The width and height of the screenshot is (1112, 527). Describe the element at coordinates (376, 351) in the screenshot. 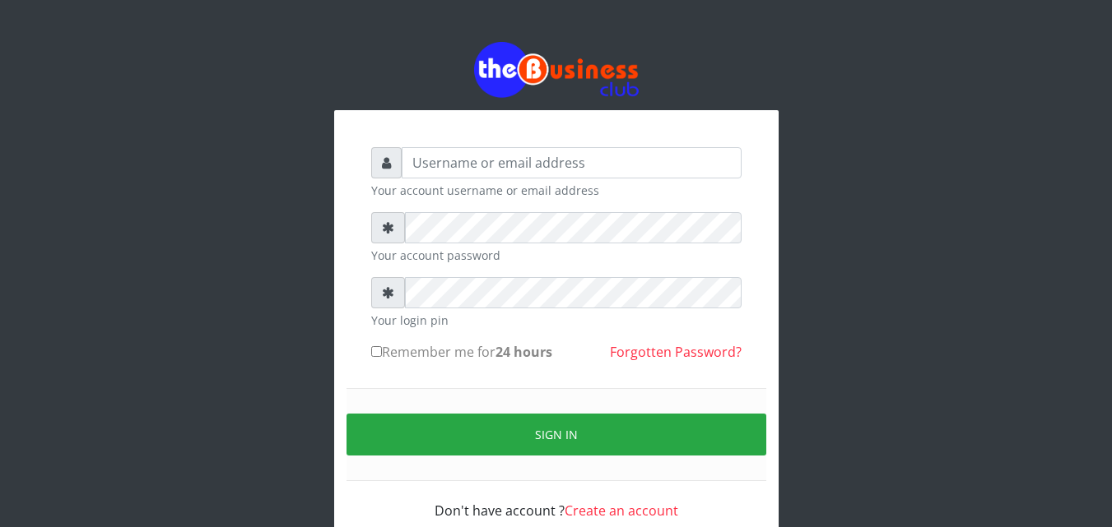

I see `input: Remember me for24 hours` at that location.